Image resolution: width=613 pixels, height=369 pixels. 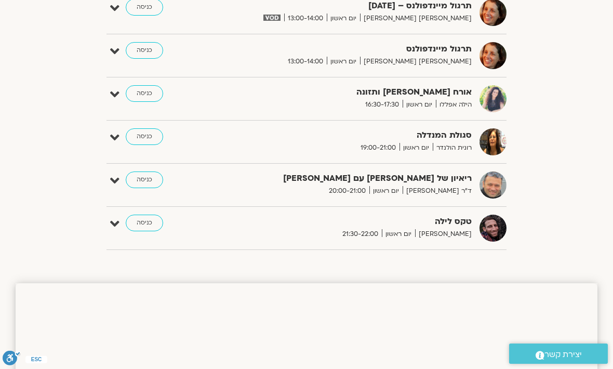 What do you see at coordinates (360, 221) in the screenshot?
I see `strong: טקס לילה` at bounding box center [360, 221].